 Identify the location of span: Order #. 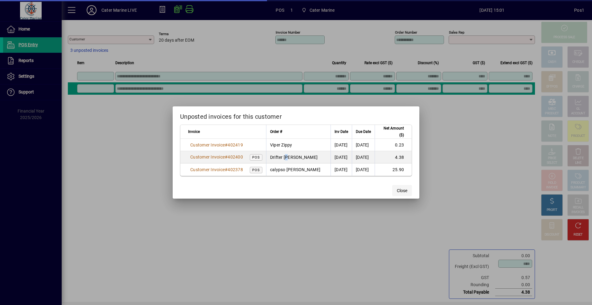
(276, 132).